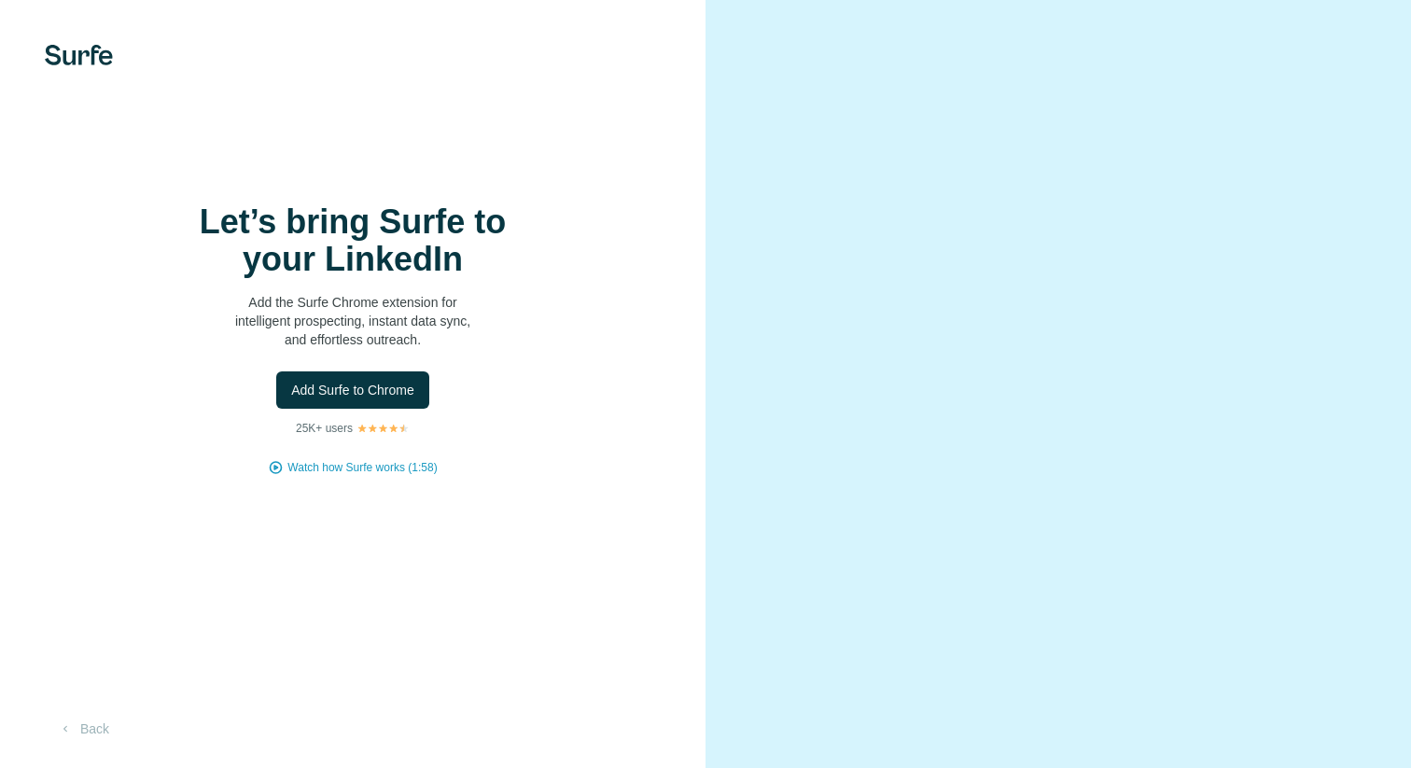 The image size is (1411, 768). Describe the element at coordinates (324, 428) in the screenshot. I see `p: 25K+ users` at that location.